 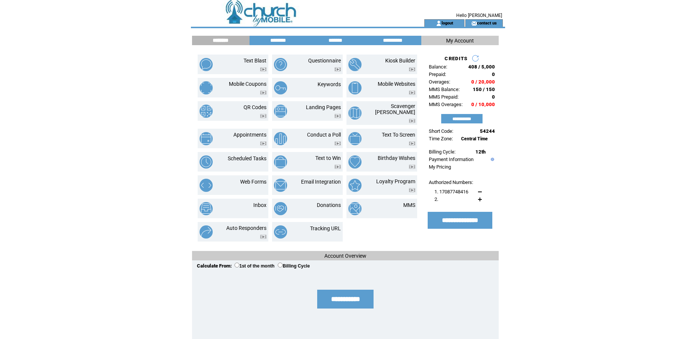 I want to click on a: Inbox, so click(x=260, y=205).